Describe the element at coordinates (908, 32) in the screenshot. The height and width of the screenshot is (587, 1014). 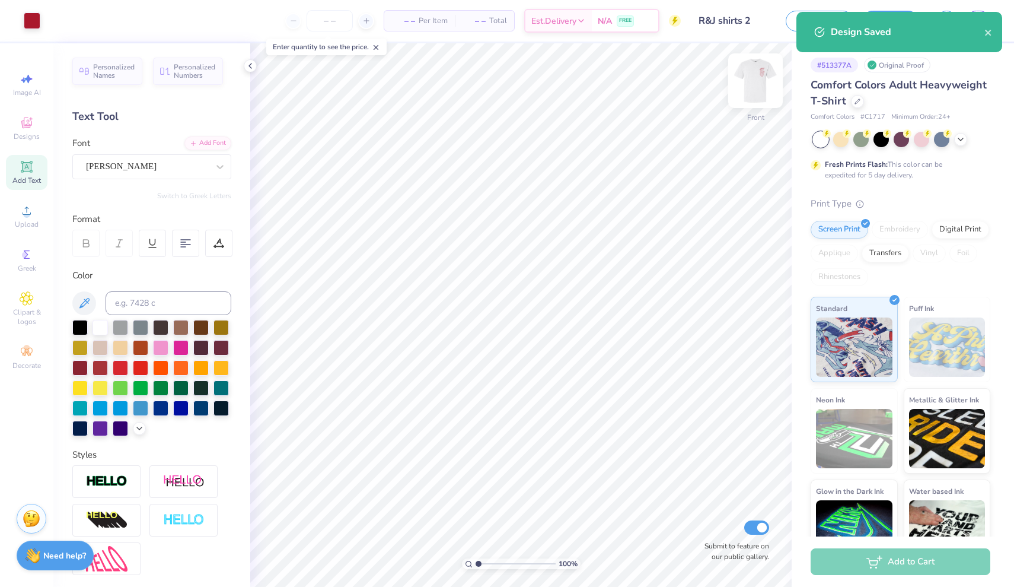
I see `div: Design Saved` at that location.